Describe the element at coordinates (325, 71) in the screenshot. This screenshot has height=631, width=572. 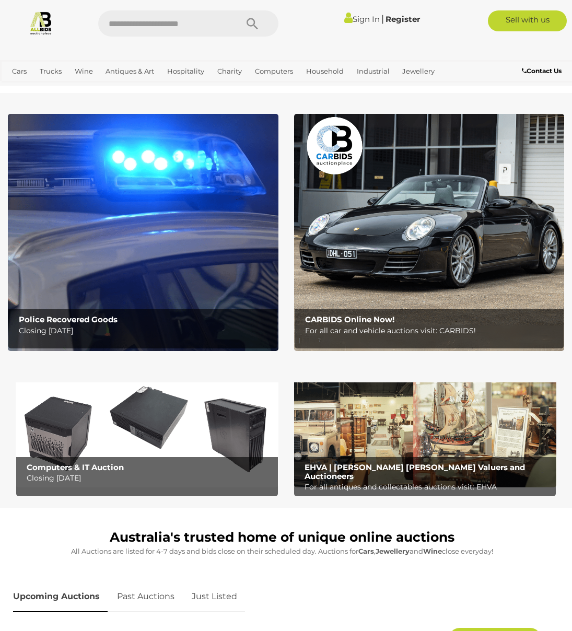
I see `a: Household` at that location.